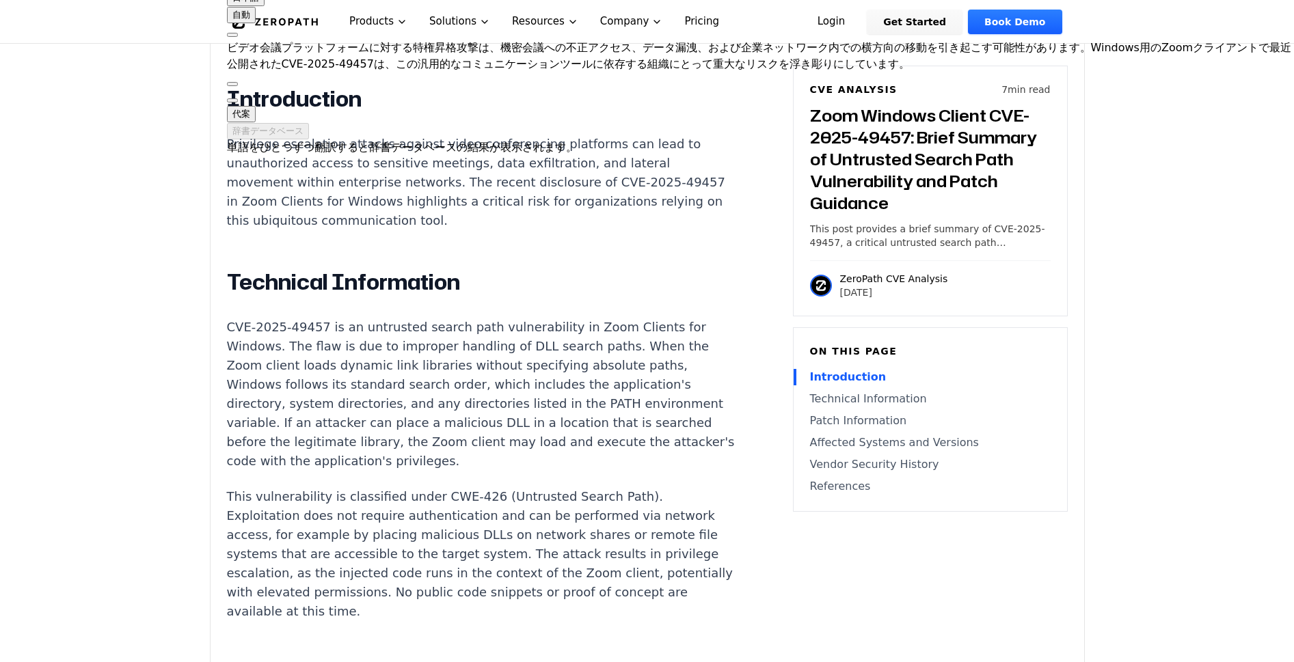 The width and height of the screenshot is (1294, 662). What do you see at coordinates (894, 279) in the screenshot?
I see `p: ZeroPath CVE Analysis` at bounding box center [894, 279].